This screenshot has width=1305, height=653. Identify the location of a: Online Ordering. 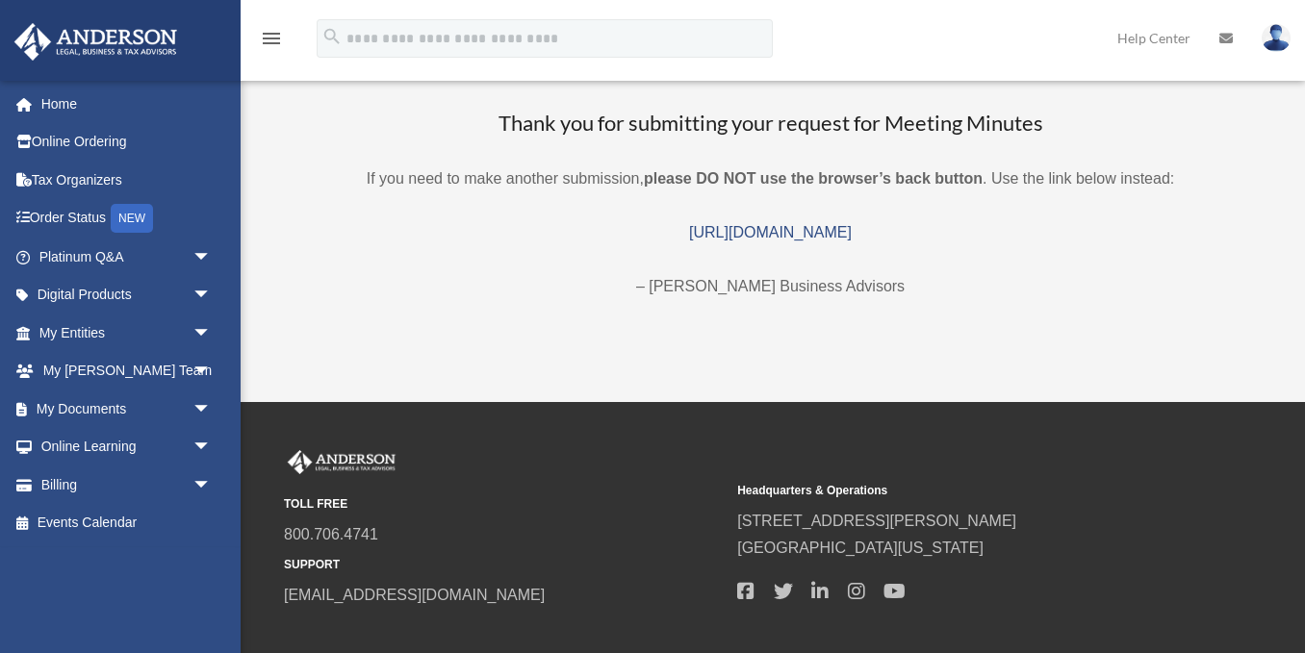
(127, 142).